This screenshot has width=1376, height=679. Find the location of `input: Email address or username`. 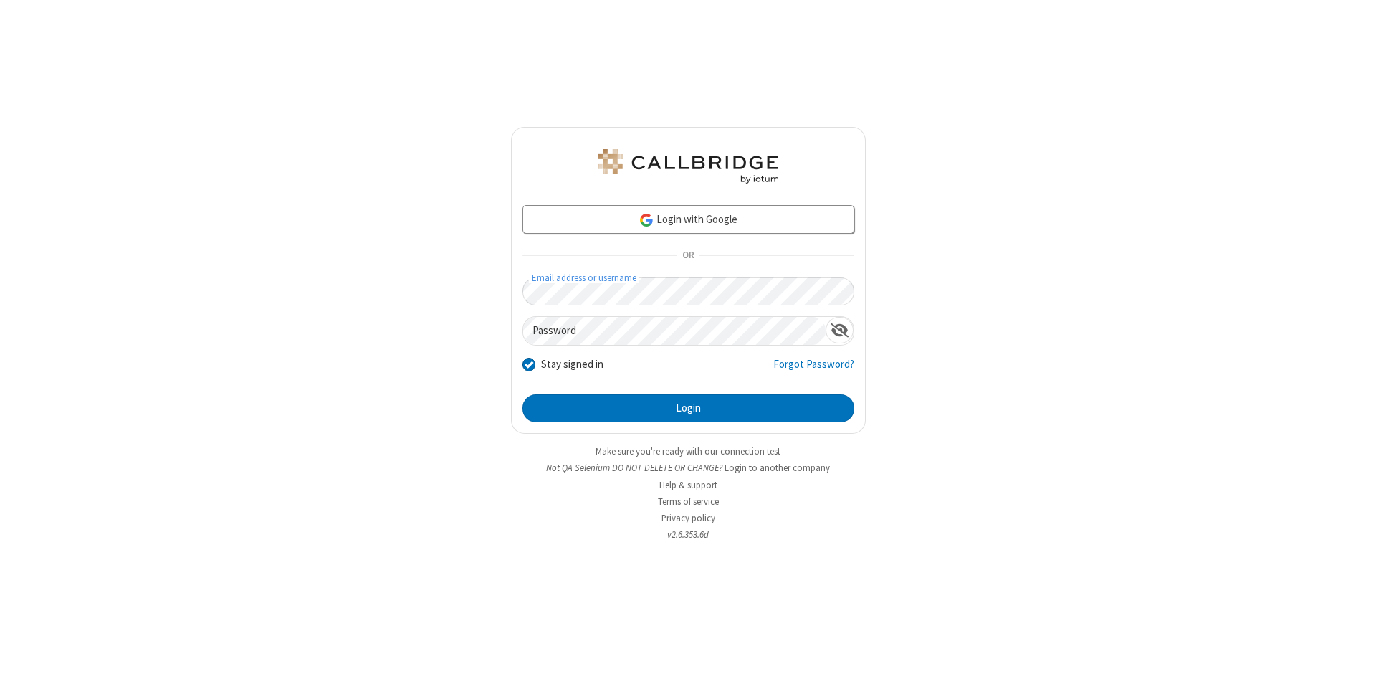

input: Email address or username is located at coordinates (688, 291).